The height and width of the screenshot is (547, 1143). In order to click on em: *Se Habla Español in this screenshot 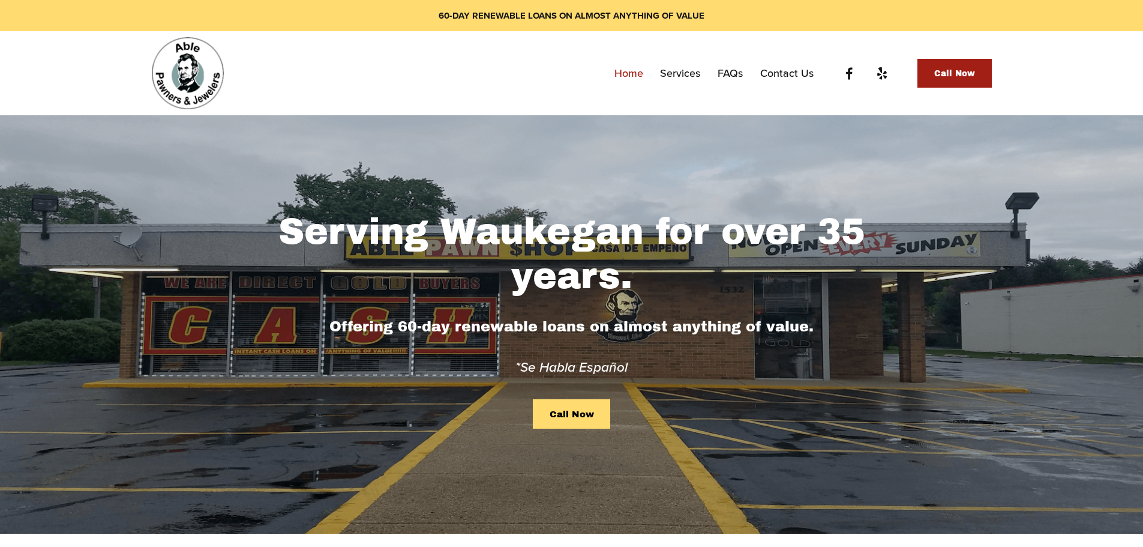, I will do `click(571, 367)`.